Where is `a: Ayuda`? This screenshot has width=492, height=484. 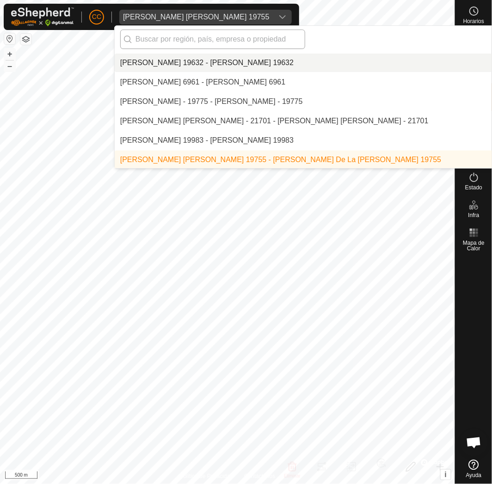 a: Ayuda is located at coordinates (473, 469).